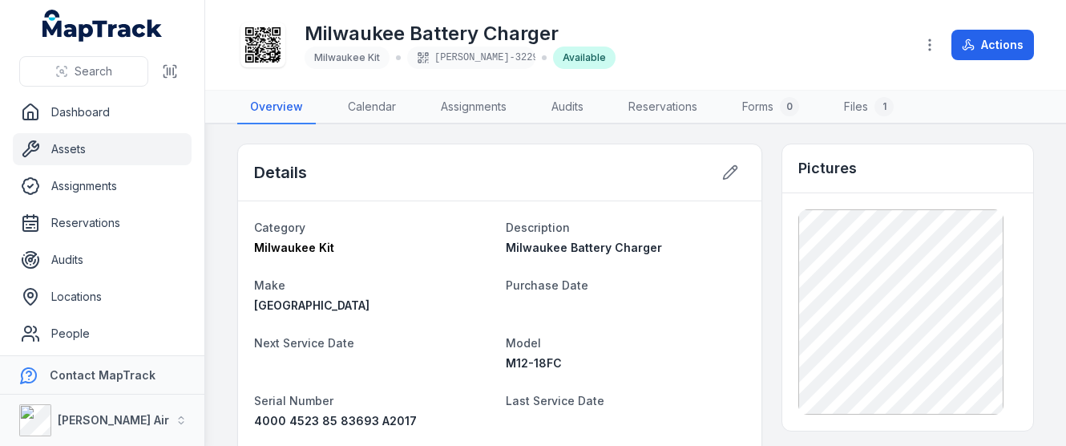 The width and height of the screenshot is (1066, 446). What do you see at coordinates (83, 71) in the screenshot?
I see `button: Search` at bounding box center [83, 71].